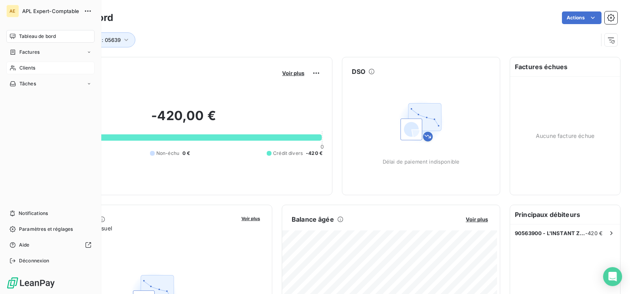 The height and width of the screenshot is (294, 630). I want to click on h6: DSO, so click(359, 72).